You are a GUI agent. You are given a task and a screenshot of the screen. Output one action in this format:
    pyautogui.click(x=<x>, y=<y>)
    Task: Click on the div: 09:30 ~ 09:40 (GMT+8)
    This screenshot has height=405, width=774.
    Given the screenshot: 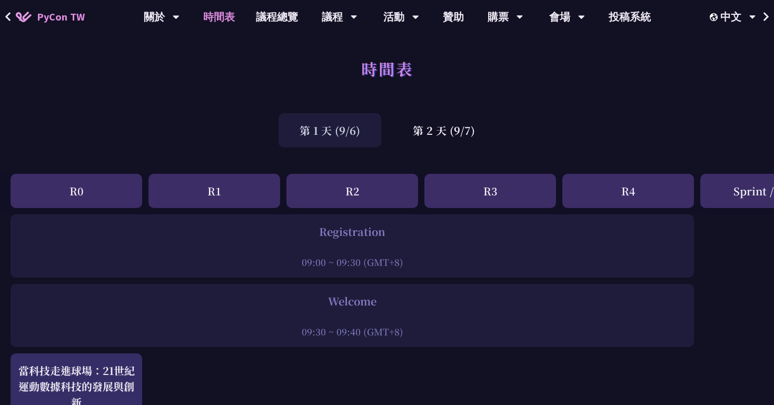 What is the action you would take?
    pyautogui.click(x=352, y=331)
    